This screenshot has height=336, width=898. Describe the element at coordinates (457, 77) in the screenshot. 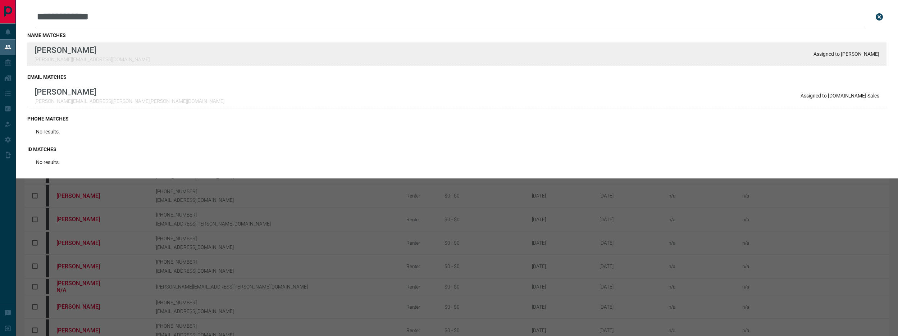

I see `h3: email matches` at that location.